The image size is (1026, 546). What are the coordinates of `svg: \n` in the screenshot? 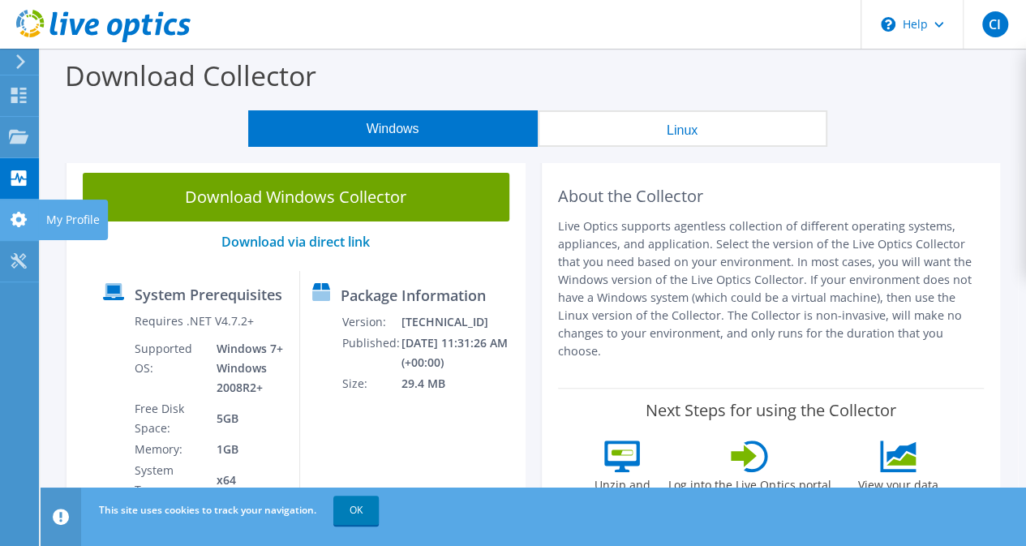 It's located at (888, 24).